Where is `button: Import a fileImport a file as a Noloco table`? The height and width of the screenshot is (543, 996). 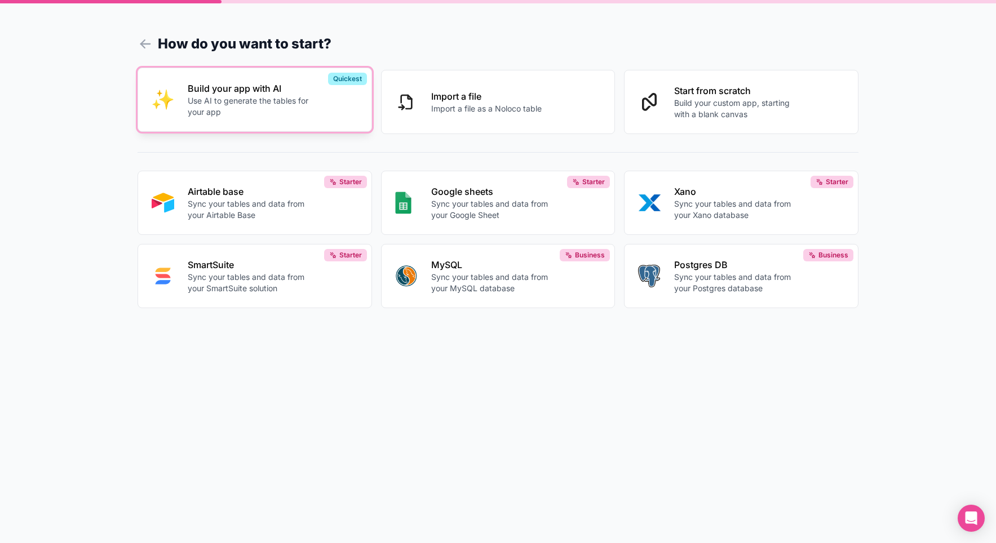 button: Import a fileImport a file as a Noloco table is located at coordinates (498, 102).